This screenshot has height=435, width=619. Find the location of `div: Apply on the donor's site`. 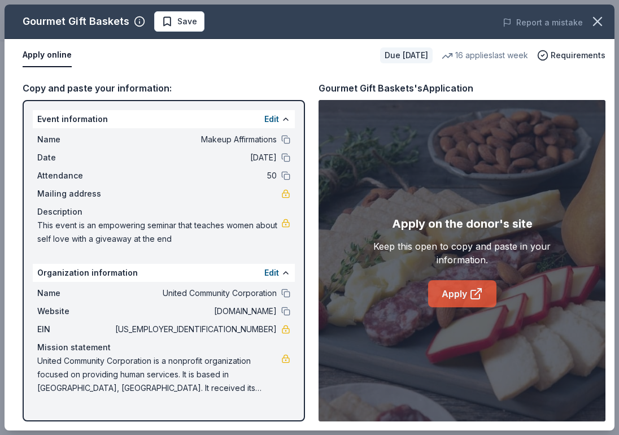

div: Apply on the donor's site is located at coordinates (462, 224).